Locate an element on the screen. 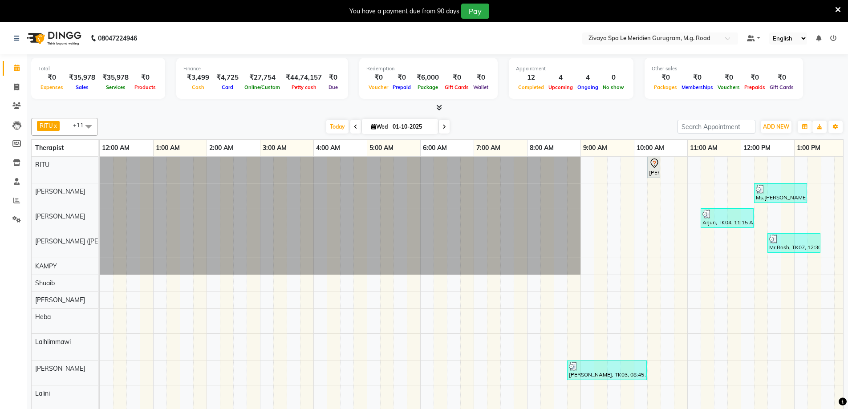 This screenshot has height=409, width=848. span: Therapist is located at coordinates (49, 148).